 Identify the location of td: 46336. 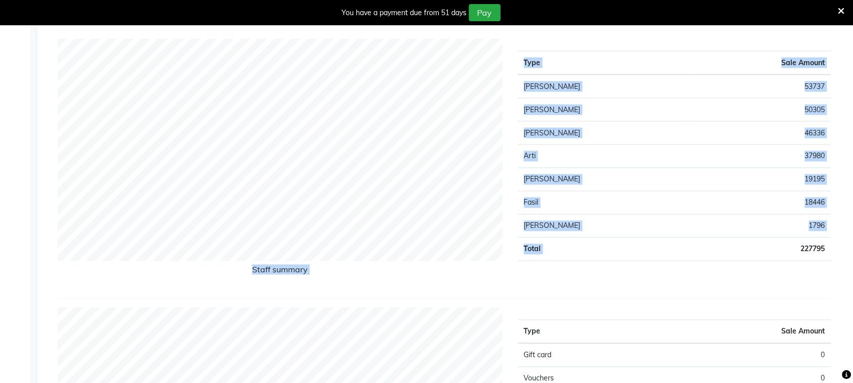
(761, 133).